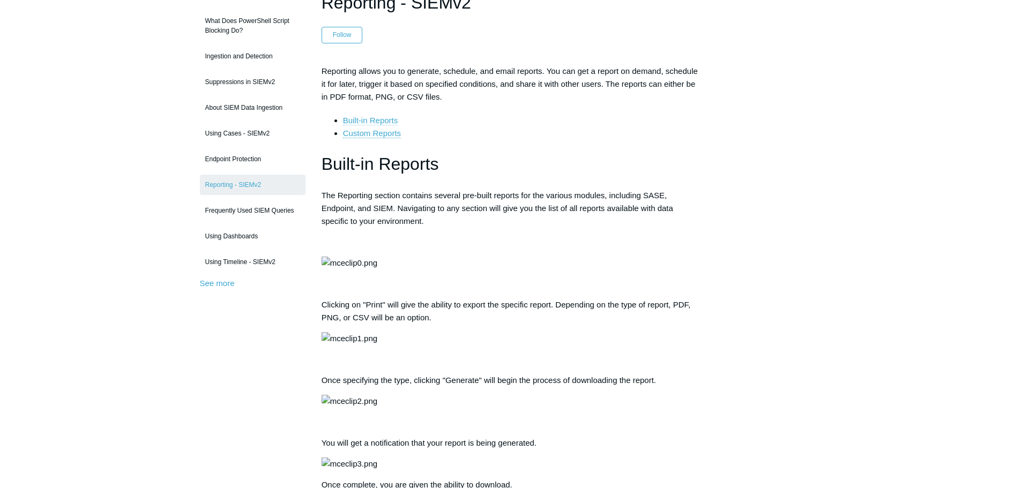  What do you see at coordinates (252, 185) in the screenshot?
I see `a: Reporting - SIEMv2` at bounding box center [252, 185].